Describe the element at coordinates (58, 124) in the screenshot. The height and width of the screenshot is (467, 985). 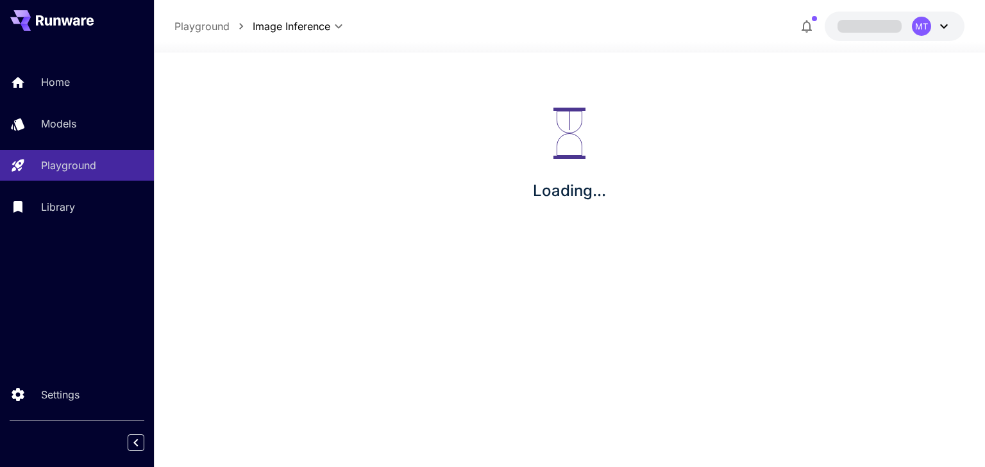
I see `p: Models` at that location.